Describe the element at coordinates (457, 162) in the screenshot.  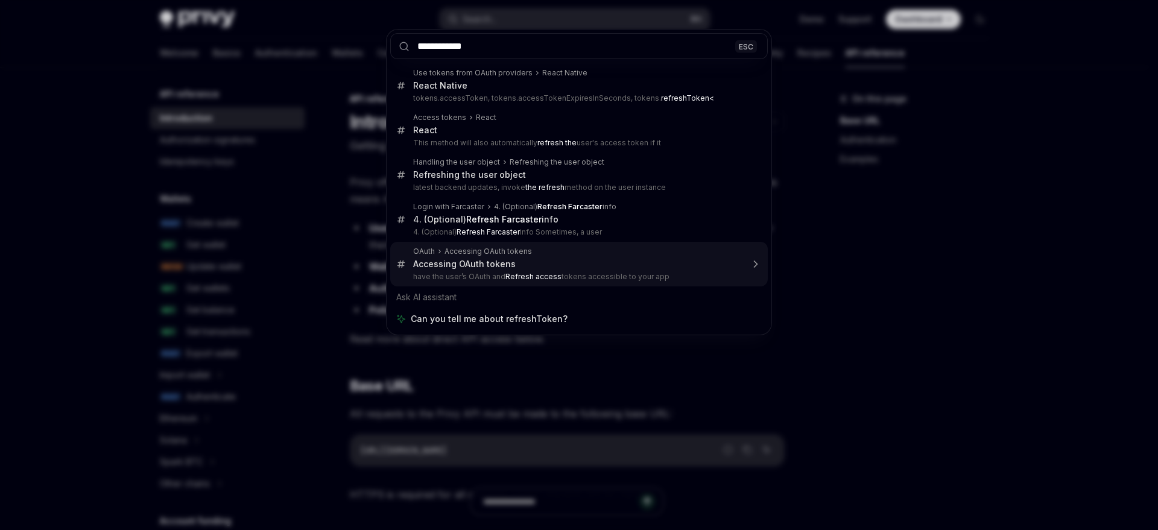
I see `div: Handling the user object` at that location.